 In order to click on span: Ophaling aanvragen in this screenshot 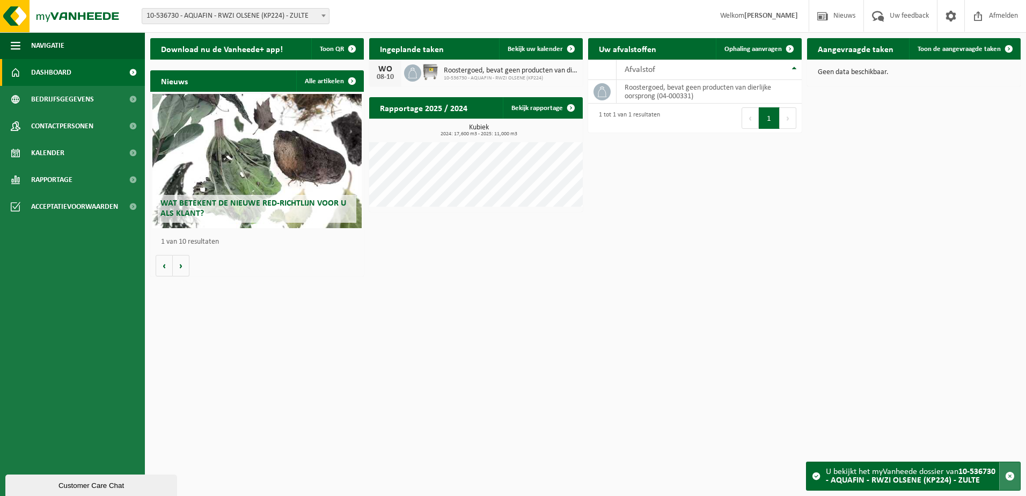, I will do `click(753, 49)`.